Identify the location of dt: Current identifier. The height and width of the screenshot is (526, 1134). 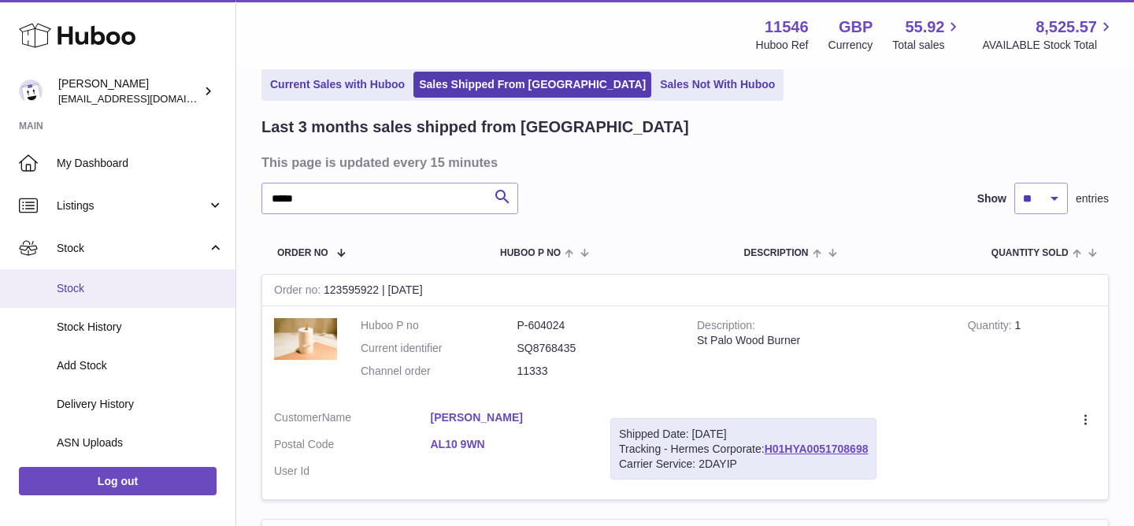
(439, 348).